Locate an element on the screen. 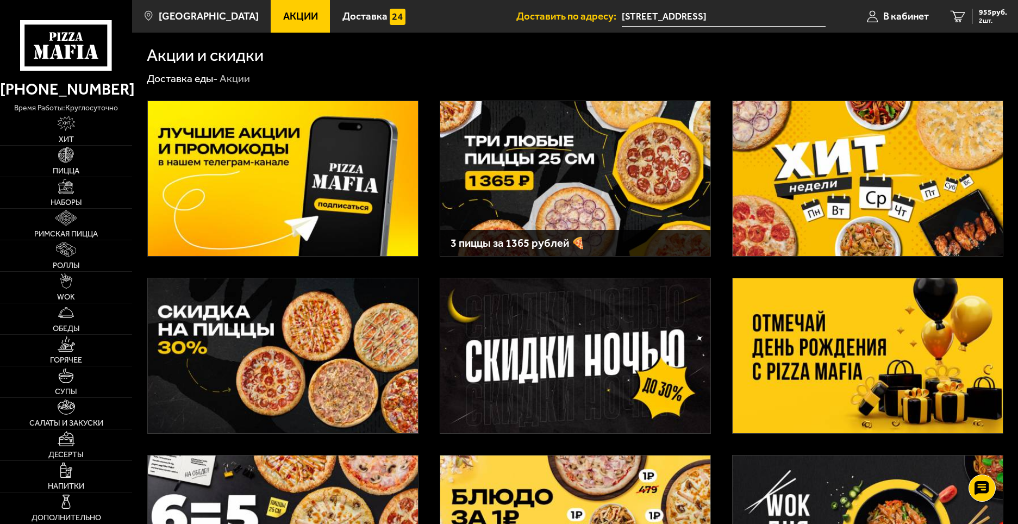 The image size is (1018, 524). h1: Акции и скидки is located at coordinates (205, 55).